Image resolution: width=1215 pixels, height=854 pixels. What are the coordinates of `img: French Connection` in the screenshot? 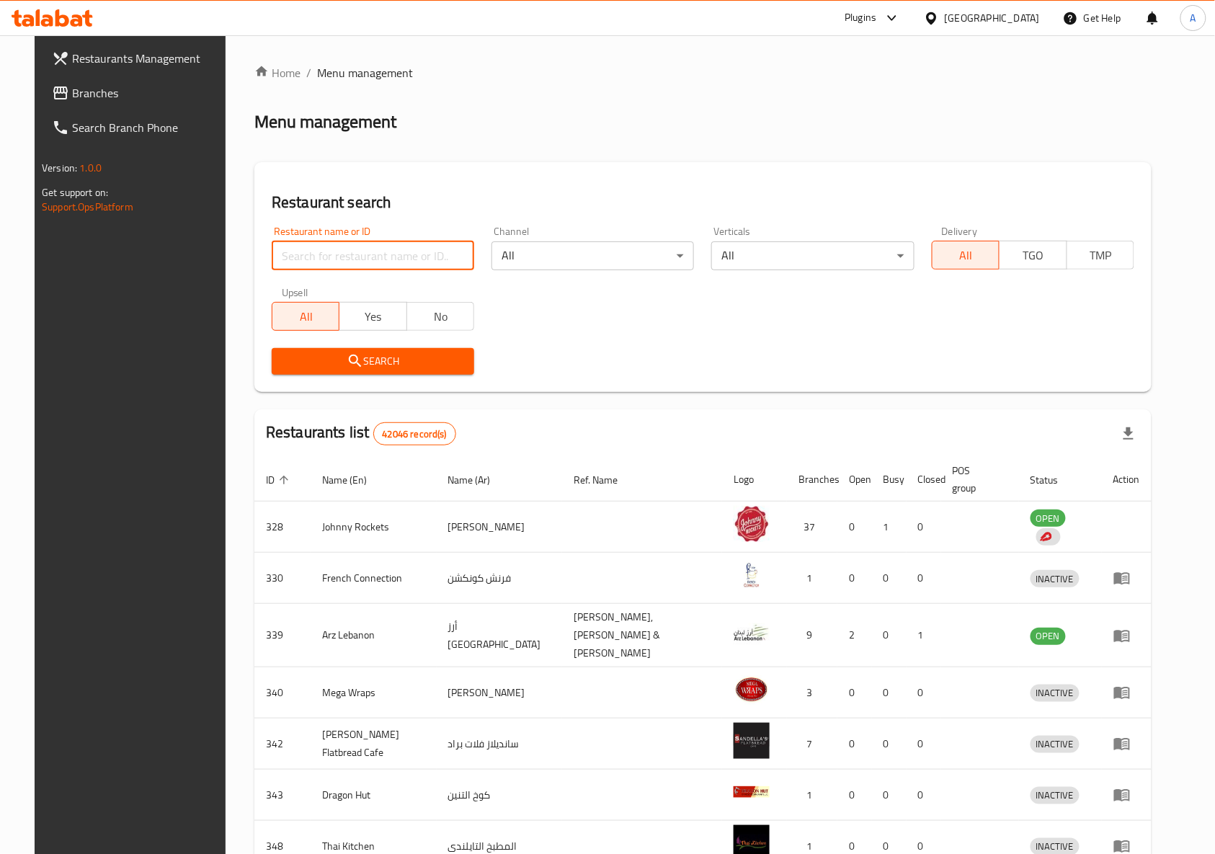 It's located at (751, 575).